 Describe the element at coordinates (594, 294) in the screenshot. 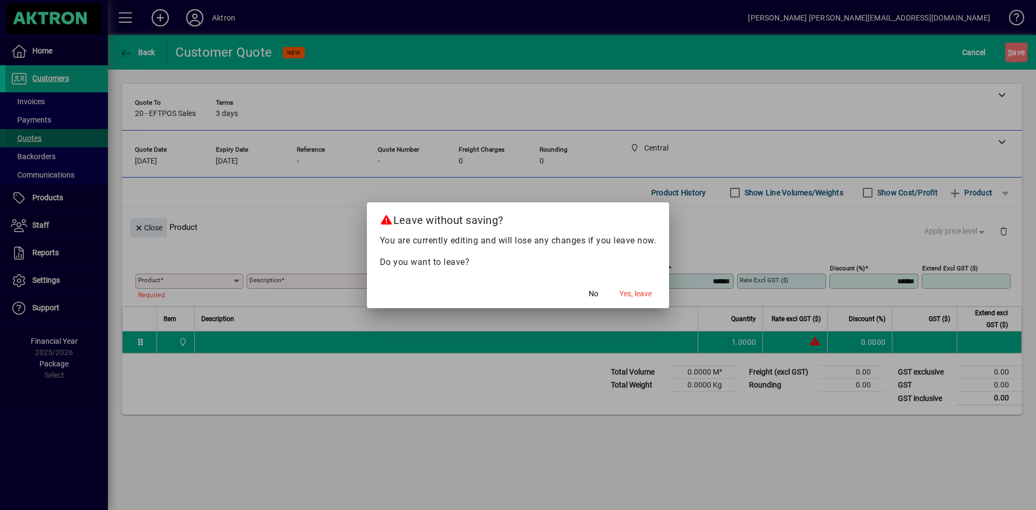

I see `button: No` at that location.